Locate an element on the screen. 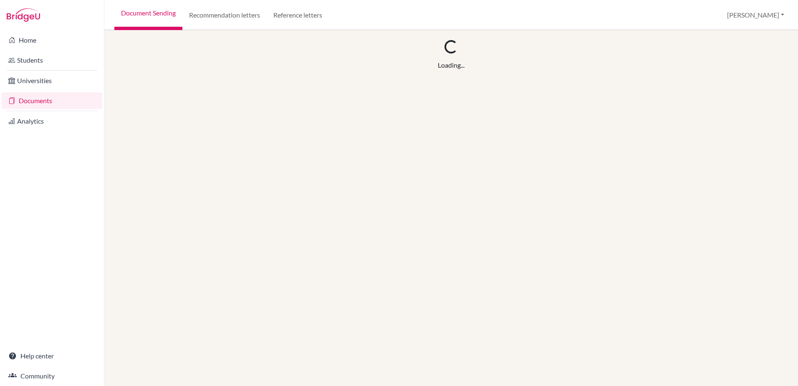  a: Universities is located at coordinates (52, 81).